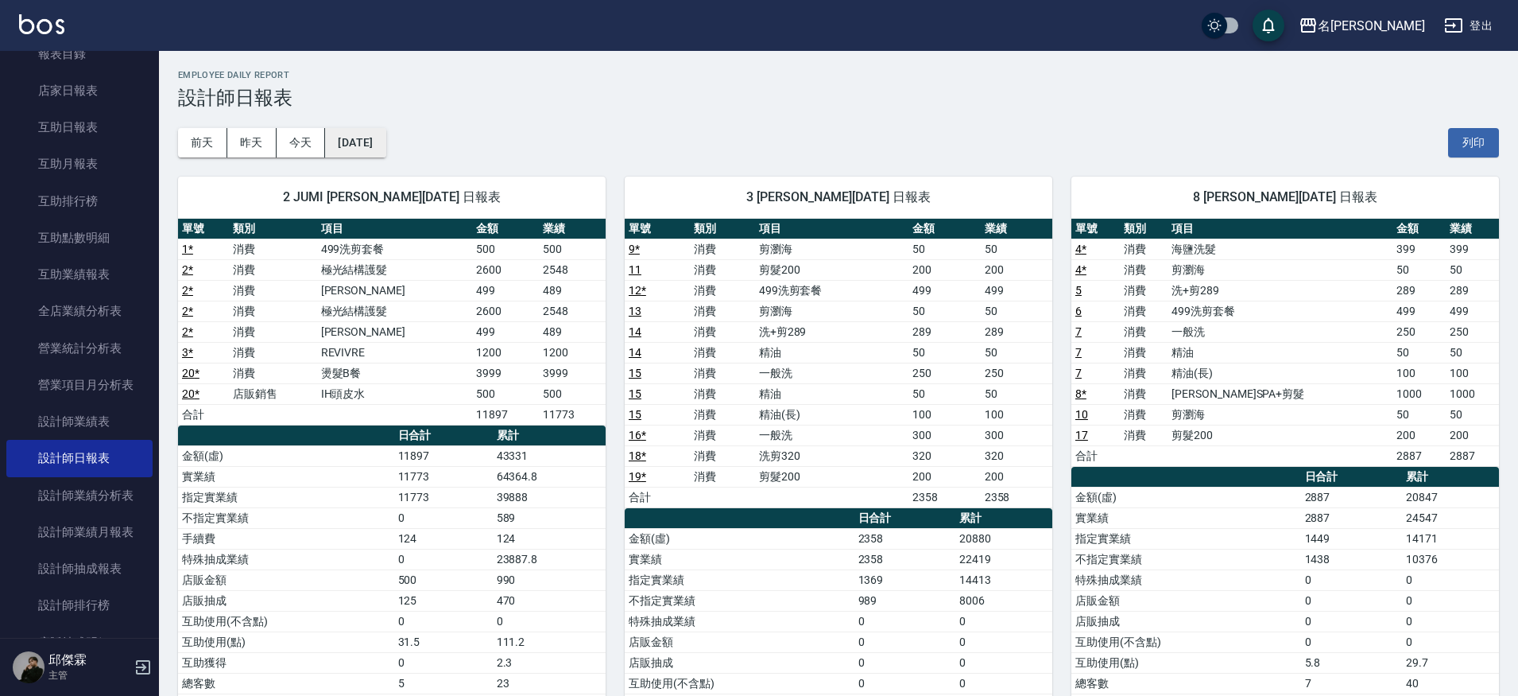 The width and height of the screenshot is (1518, 696). Describe the element at coordinates (549, 683) in the screenshot. I see `td: 23` at that location.